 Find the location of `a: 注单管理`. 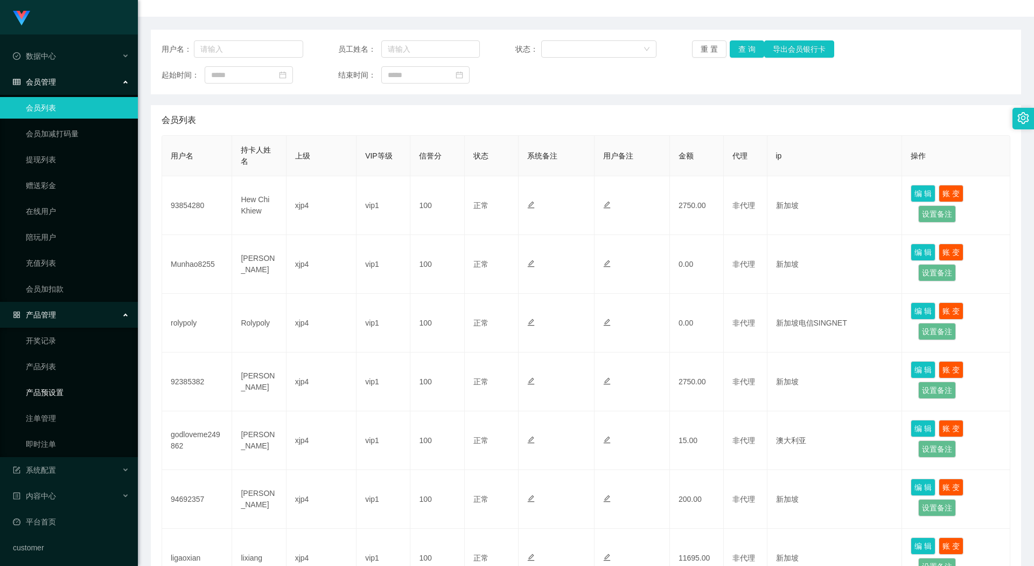

a: 注单管理 is located at coordinates (78, 418).